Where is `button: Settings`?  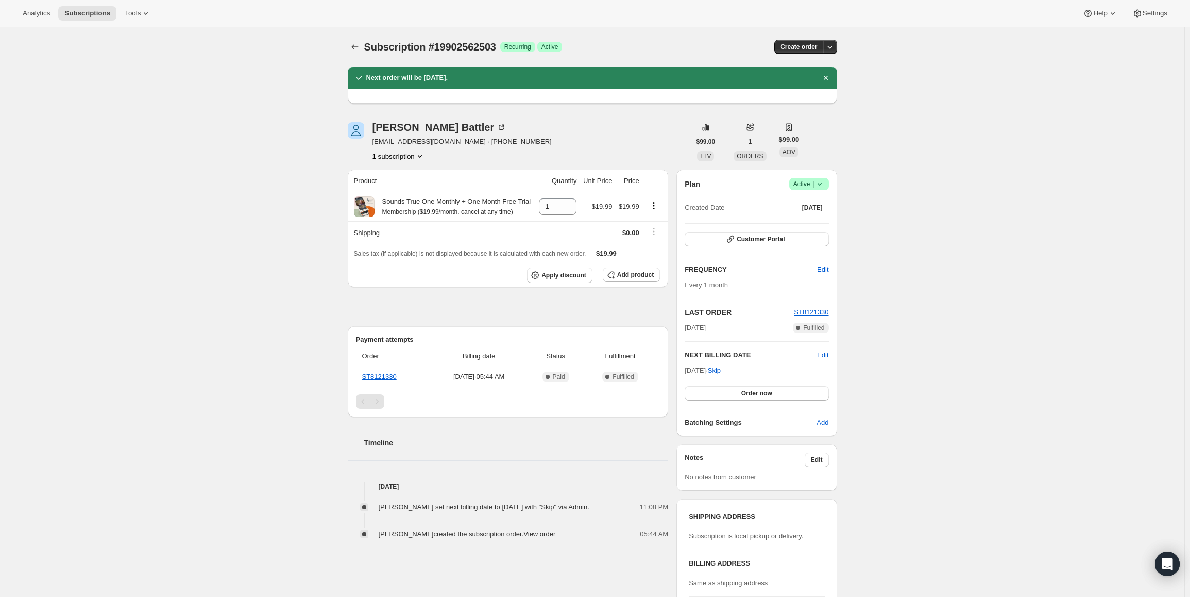 button: Settings is located at coordinates (1150, 13).